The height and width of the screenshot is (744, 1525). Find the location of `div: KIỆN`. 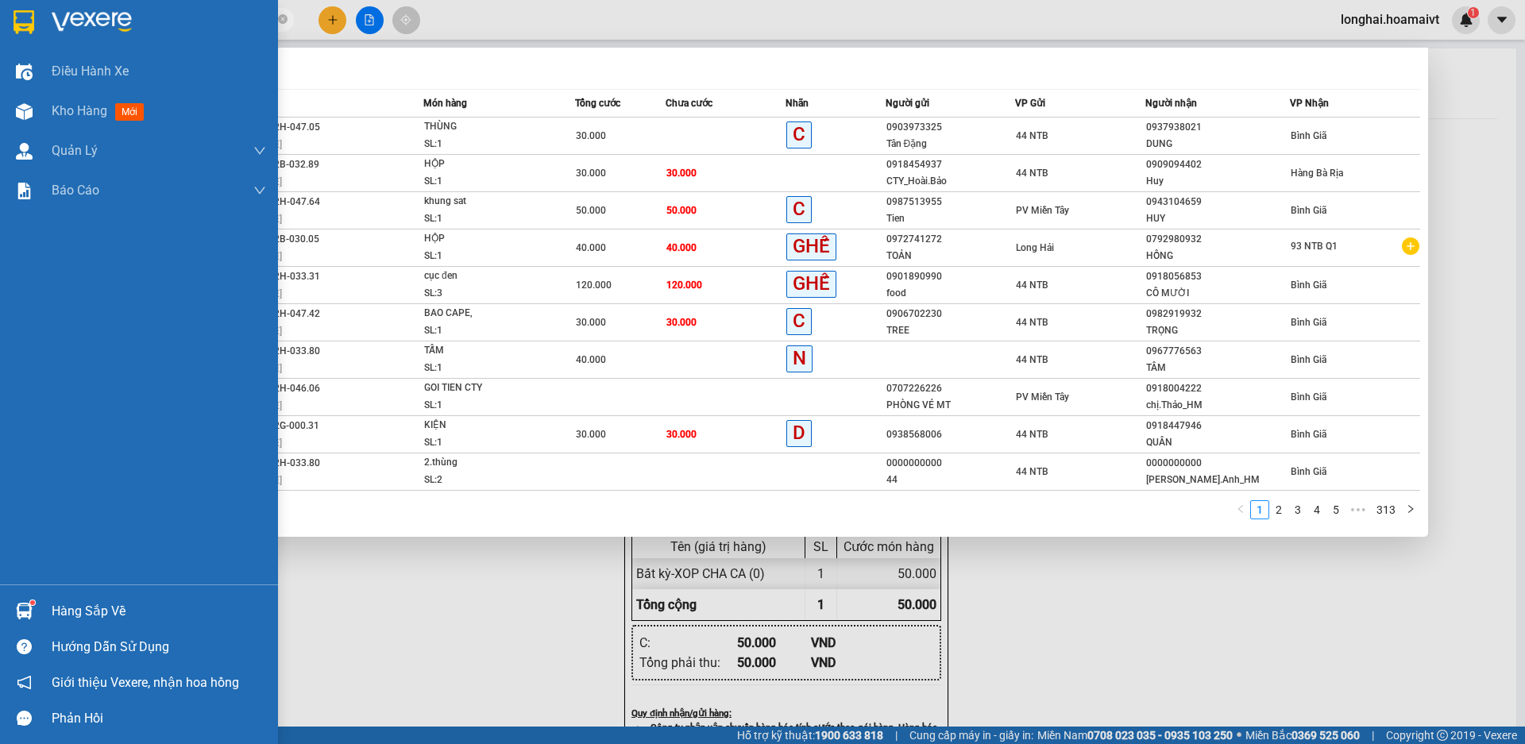

div: KIỆN is located at coordinates (484, 426).